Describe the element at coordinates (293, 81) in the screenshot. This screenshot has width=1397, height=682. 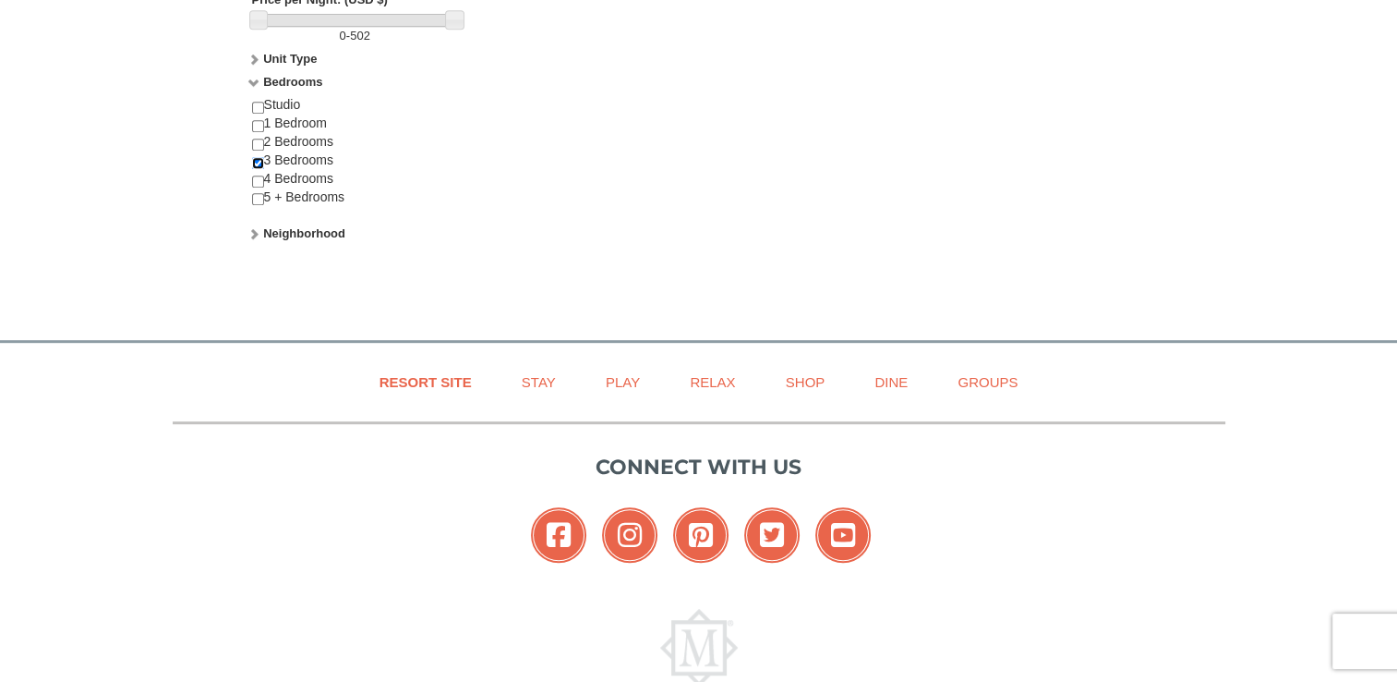
I see `strong: Bedrooms` at that location.